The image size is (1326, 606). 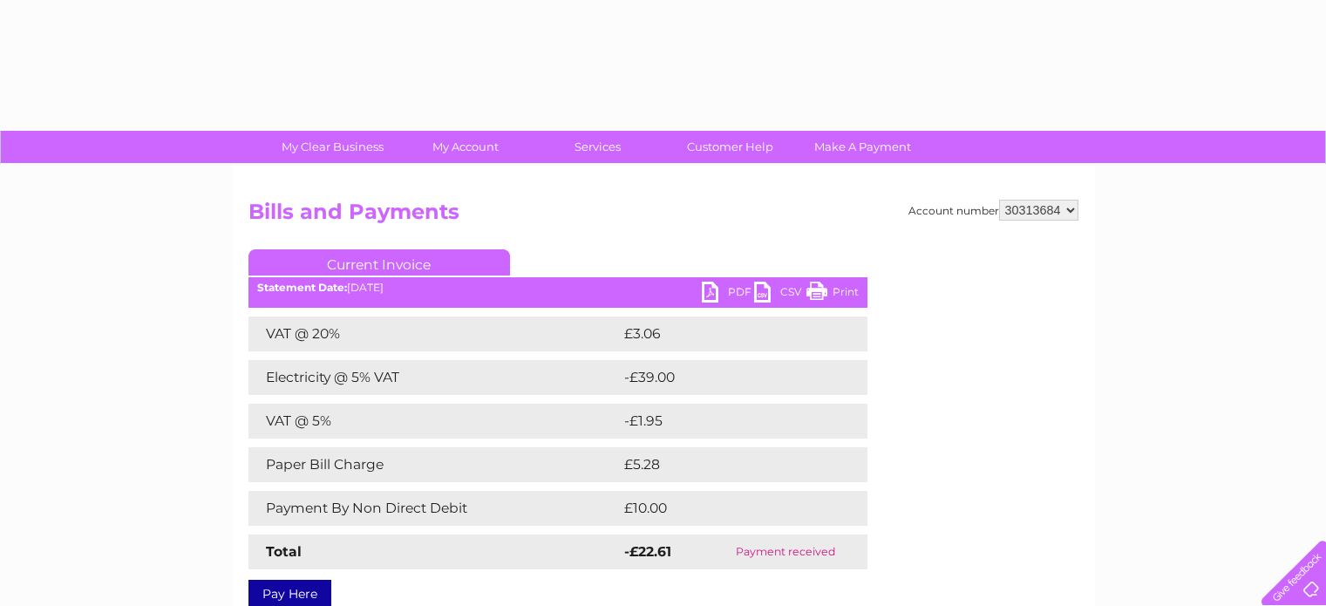 What do you see at coordinates (648, 551) in the screenshot?
I see `strong: -£22.61` at bounding box center [648, 551].